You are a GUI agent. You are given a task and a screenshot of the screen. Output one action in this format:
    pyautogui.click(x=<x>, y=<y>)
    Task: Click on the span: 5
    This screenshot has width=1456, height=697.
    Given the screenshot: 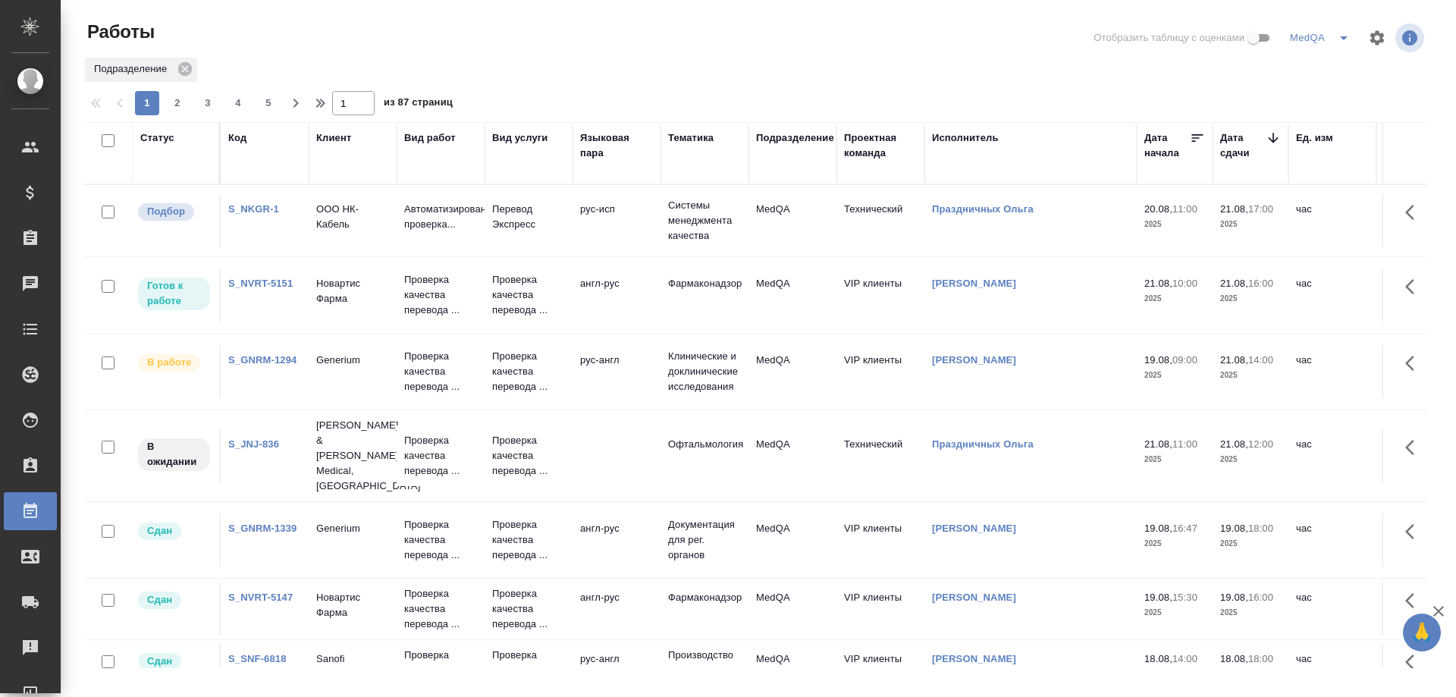 What is the action you would take?
    pyautogui.click(x=269, y=103)
    